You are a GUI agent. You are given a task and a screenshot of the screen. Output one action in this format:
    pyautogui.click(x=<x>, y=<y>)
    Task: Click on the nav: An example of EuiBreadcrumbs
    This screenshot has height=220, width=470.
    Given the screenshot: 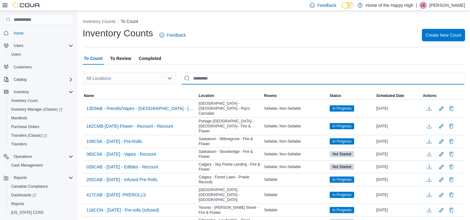 What is the action you would take?
    pyautogui.click(x=274, y=22)
    